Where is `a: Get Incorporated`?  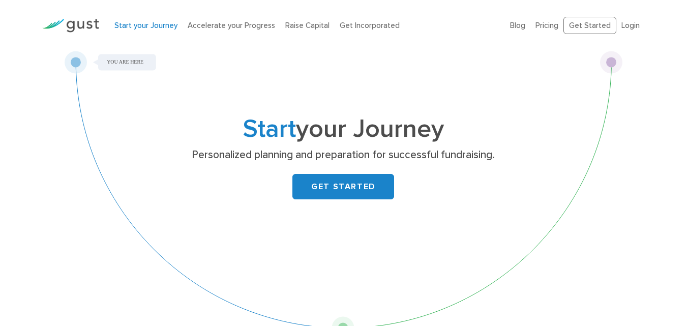 a: Get Incorporated is located at coordinates (370, 25).